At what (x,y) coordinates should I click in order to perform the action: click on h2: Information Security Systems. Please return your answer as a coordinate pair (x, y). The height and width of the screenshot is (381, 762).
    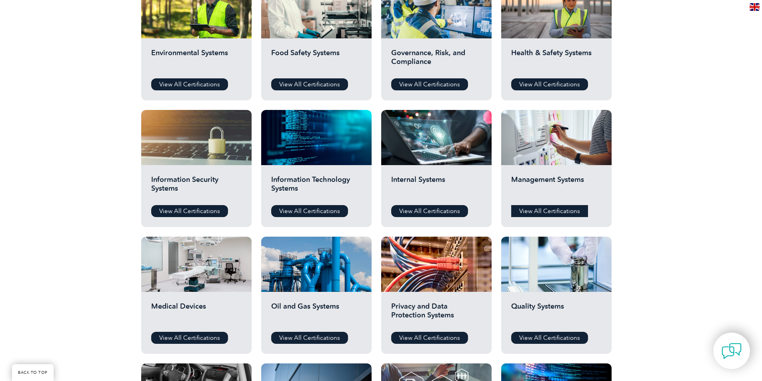
    Looking at the image, I should click on (196, 187).